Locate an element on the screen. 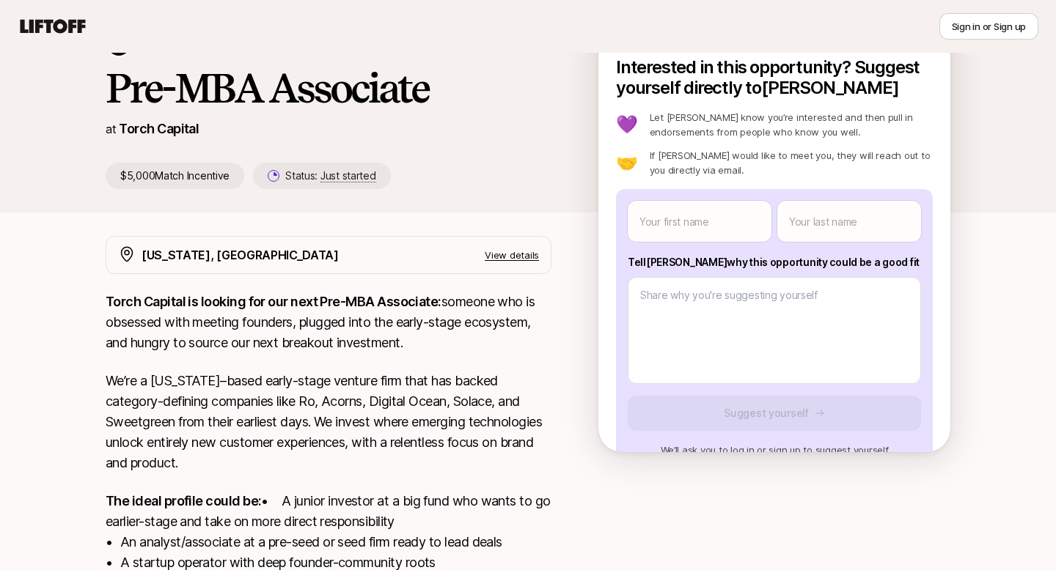 The image size is (1056, 570). p: someone who is obsessed with meeting founders, plugged into the early-stage ecosystem, and hungry... is located at coordinates (328, 323).